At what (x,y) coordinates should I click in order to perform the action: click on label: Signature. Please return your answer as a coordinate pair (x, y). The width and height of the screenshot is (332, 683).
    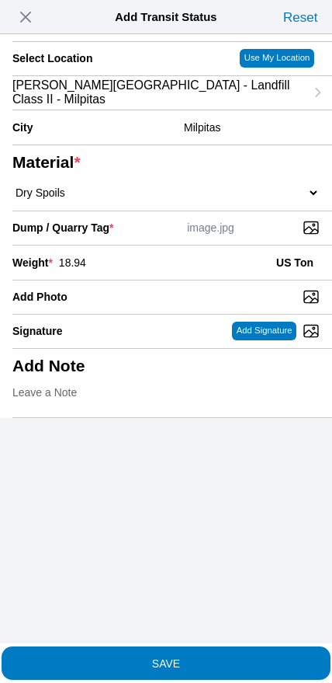
    Looking at the image, I should click on (37, 331).